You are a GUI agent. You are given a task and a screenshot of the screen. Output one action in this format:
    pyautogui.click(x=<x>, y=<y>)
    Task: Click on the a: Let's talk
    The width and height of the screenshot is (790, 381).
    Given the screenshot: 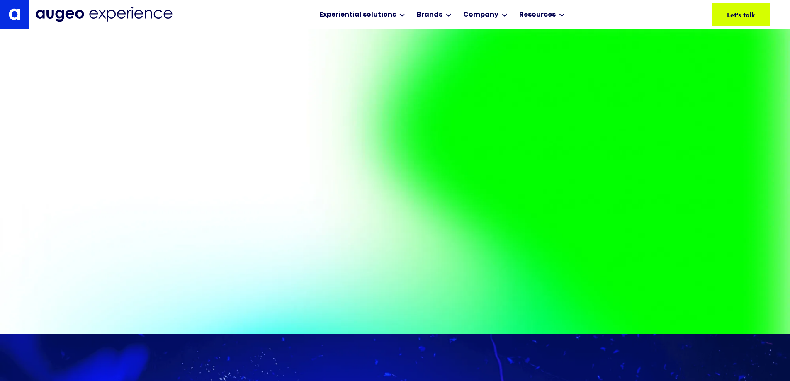 What is the action you would take?
    pyautogui.click(x=741, y=15)
    